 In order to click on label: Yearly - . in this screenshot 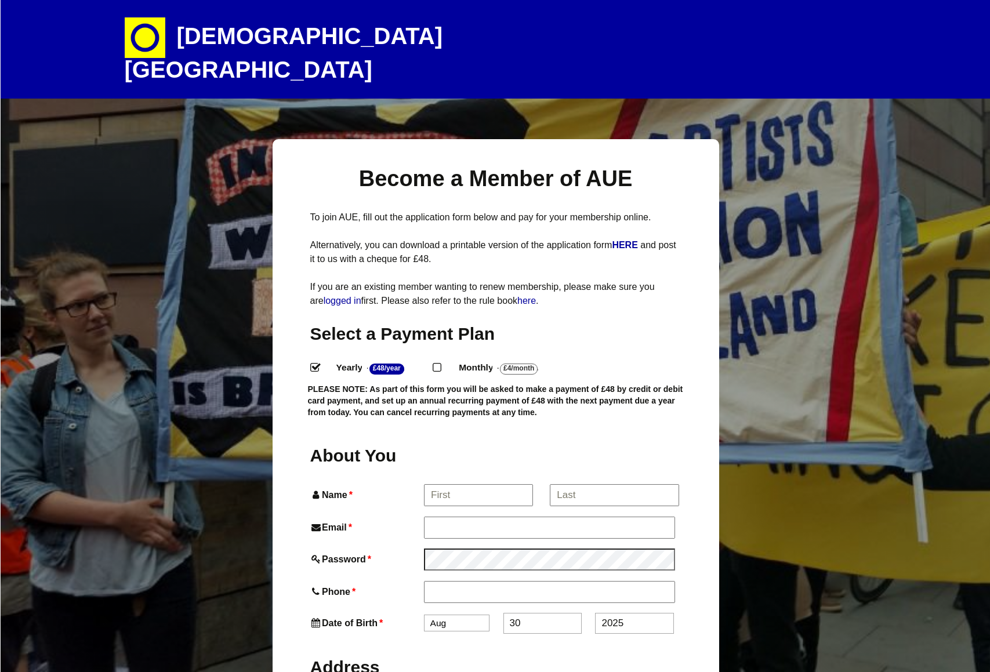, I will do `click(379, 368)`.